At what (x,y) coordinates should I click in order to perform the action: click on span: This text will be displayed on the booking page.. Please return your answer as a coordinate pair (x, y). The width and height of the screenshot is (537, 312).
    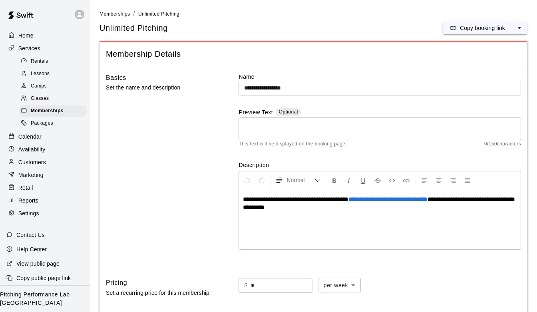
    Looking at the image, I should click on (292, 144).